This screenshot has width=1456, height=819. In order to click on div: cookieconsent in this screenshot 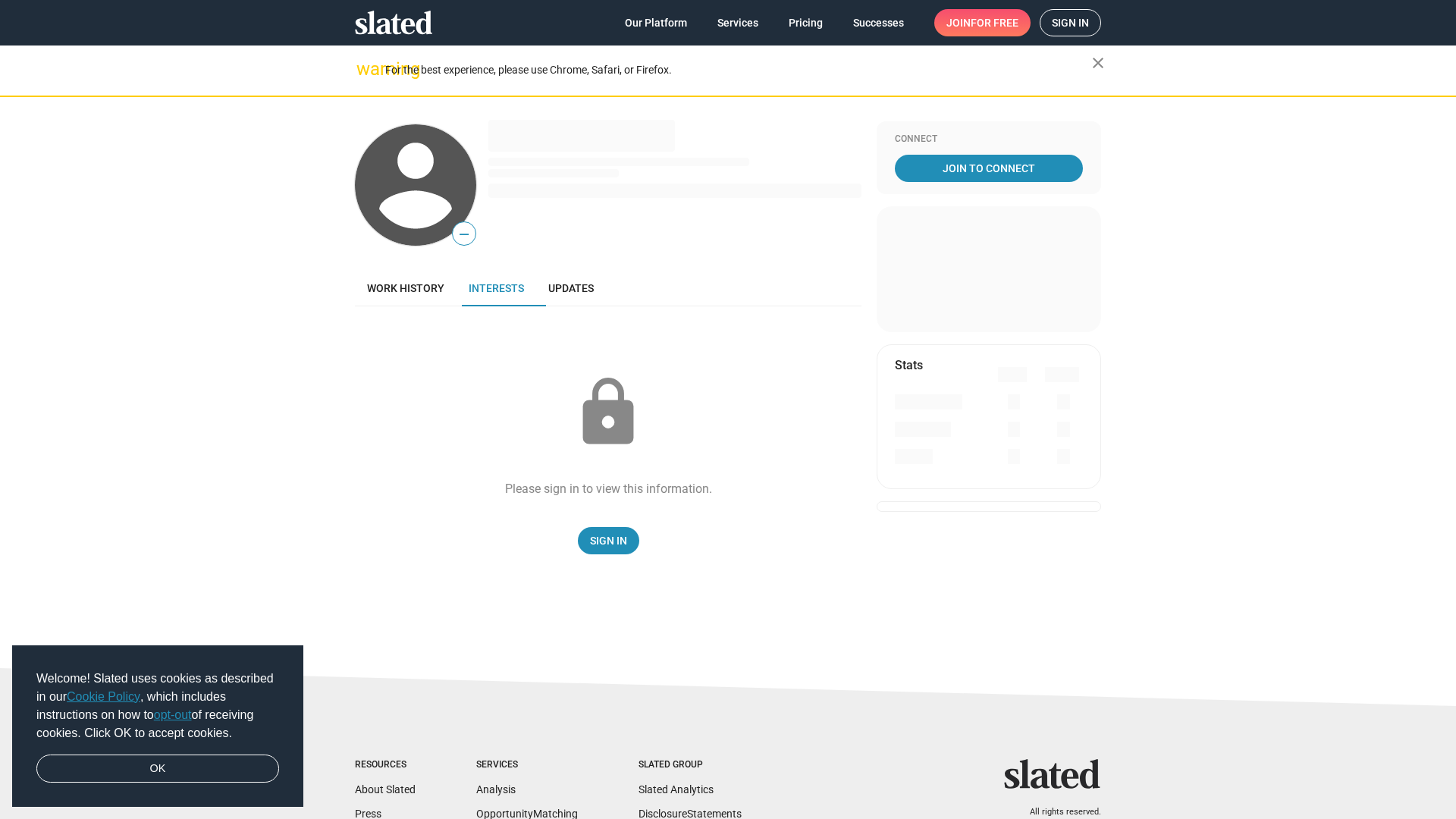, I will do `click(158, 727)`.